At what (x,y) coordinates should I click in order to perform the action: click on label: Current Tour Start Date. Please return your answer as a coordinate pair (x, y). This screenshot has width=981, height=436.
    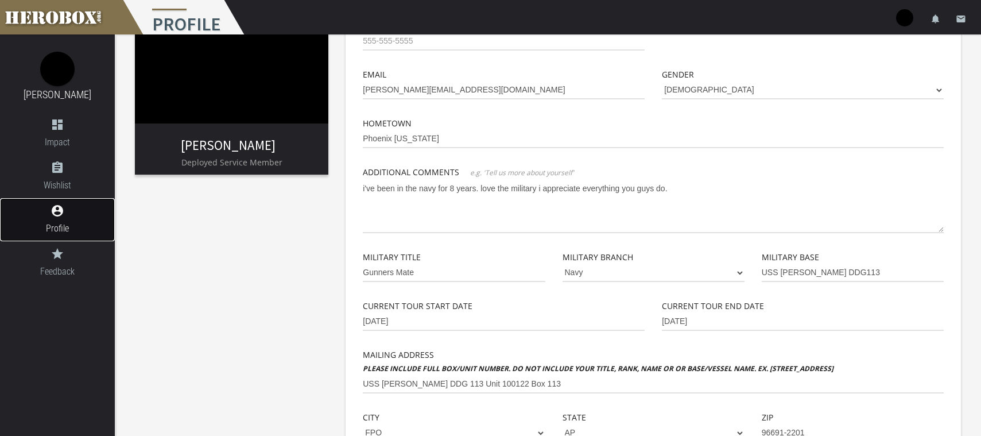
    Looking at the image, I should click on (417, 305).